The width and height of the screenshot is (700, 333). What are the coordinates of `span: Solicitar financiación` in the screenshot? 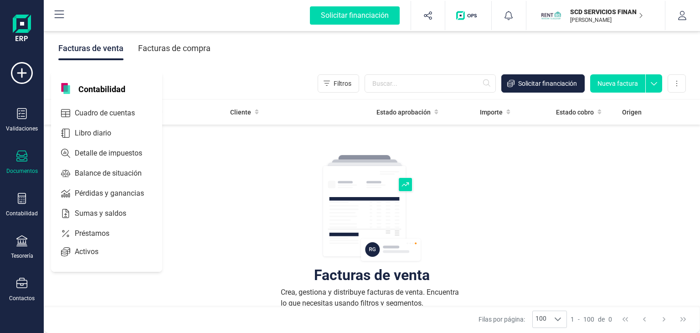 It's located at (547, 83).